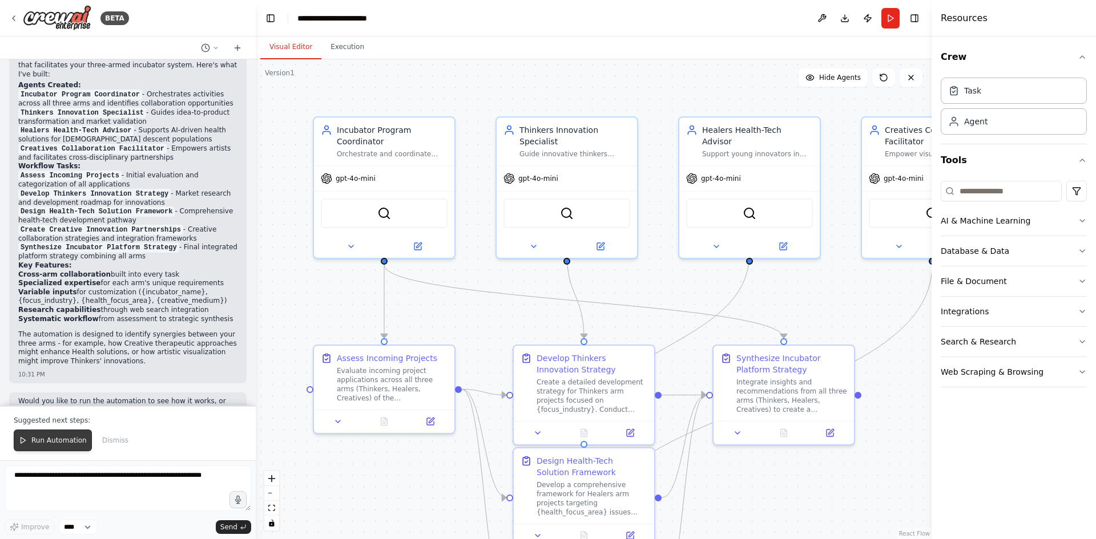  Describe the element at coordinates (387, 359) in the screenshot. I see `div: Assess Incoming Projects` at that location.